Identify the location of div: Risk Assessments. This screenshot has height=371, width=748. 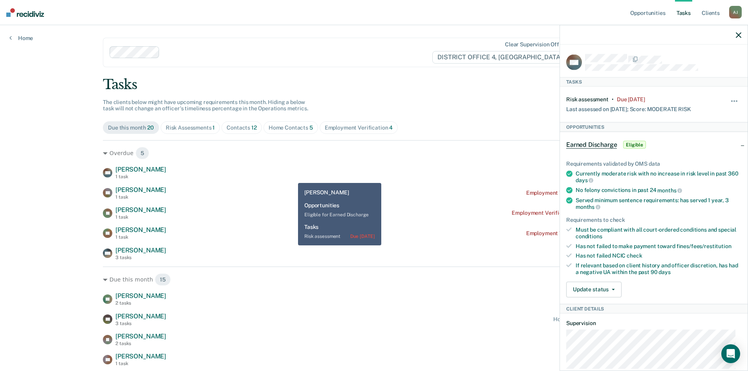
(191, 128).